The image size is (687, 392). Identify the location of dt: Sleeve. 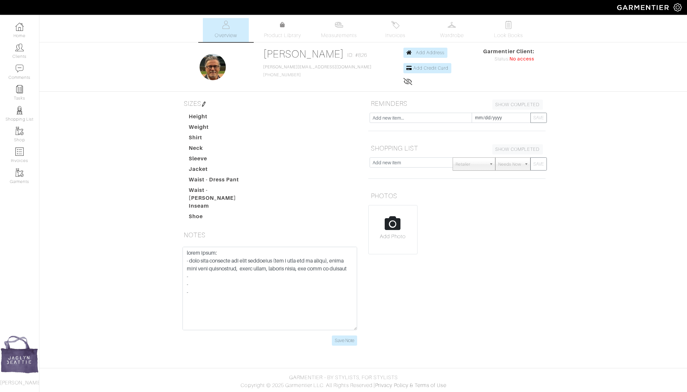
(221, 160).